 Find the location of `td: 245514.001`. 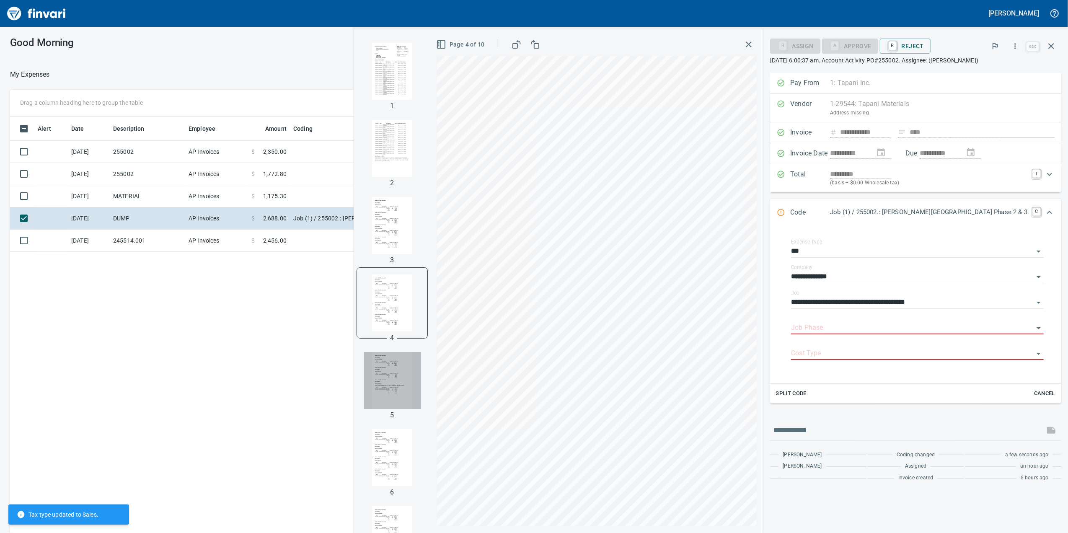

td: 245514.001 is located at coordinates (147, 240).